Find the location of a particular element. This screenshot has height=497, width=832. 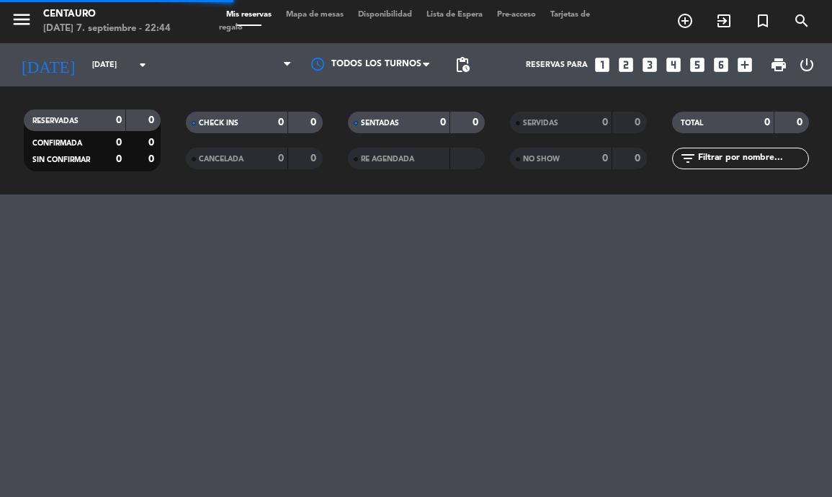

span: TOTAL is located at coordinates (691, 123).